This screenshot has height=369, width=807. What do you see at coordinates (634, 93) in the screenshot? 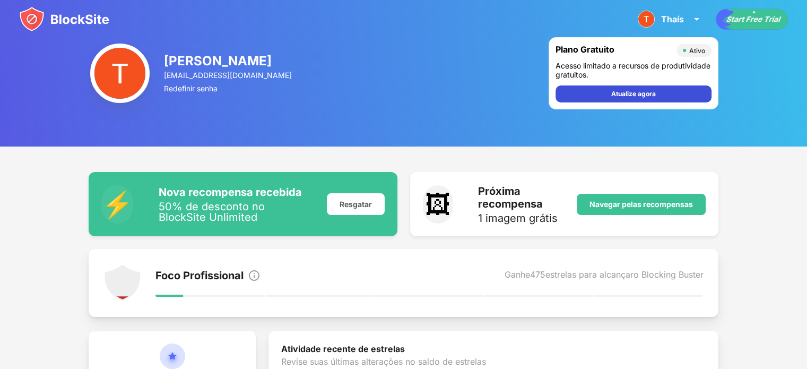
I see `font: Atualize agora` at bounding box center [634, 93].